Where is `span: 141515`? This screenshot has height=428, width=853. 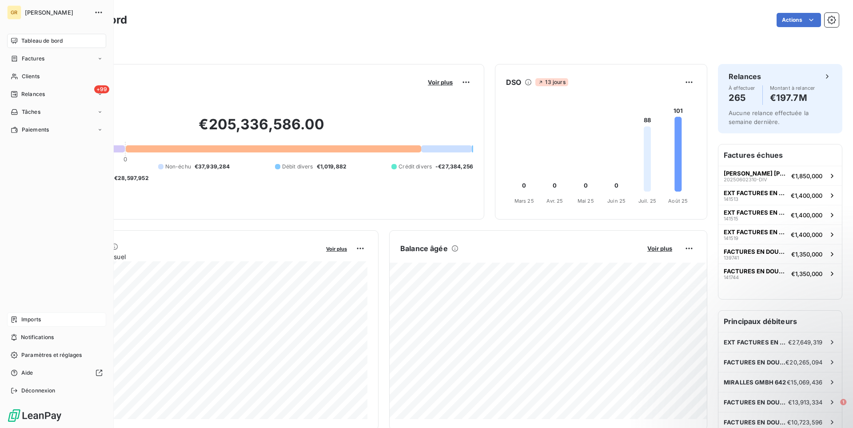
span: 141515 is located at coordinates (731, 219).